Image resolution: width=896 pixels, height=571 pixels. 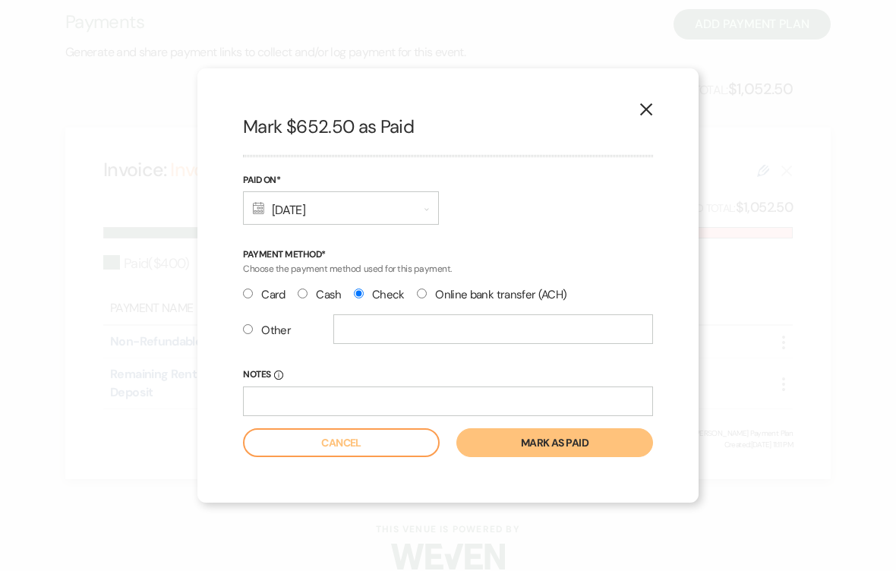 I want to click on h2: Mark $652.50 as Paid, so click(x=448, y=127).